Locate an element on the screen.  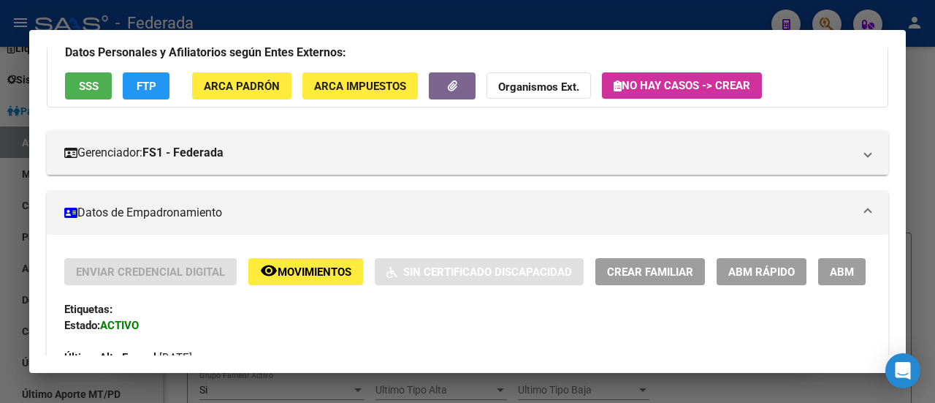
span: ARCA Padrón is located at coordinates (242, 86).